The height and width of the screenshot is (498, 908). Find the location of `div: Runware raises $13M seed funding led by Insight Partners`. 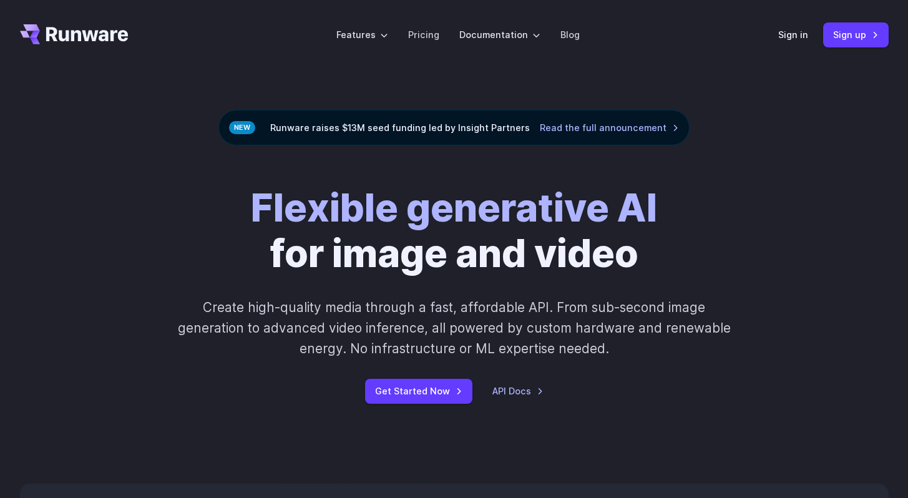

div: Runware raises $13M seed funding led by Insight Partners is located at coordinates (454, 127).